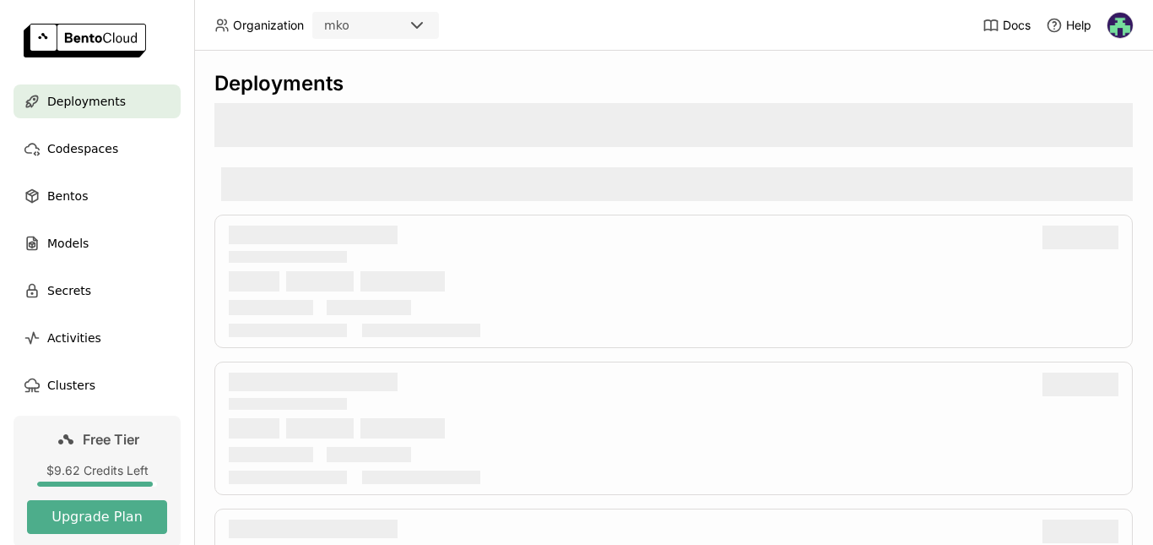 The image size is (1153, 545). Describe the element at coordinates (84, 41) in the screenshot. I see `img: logo` at that location.